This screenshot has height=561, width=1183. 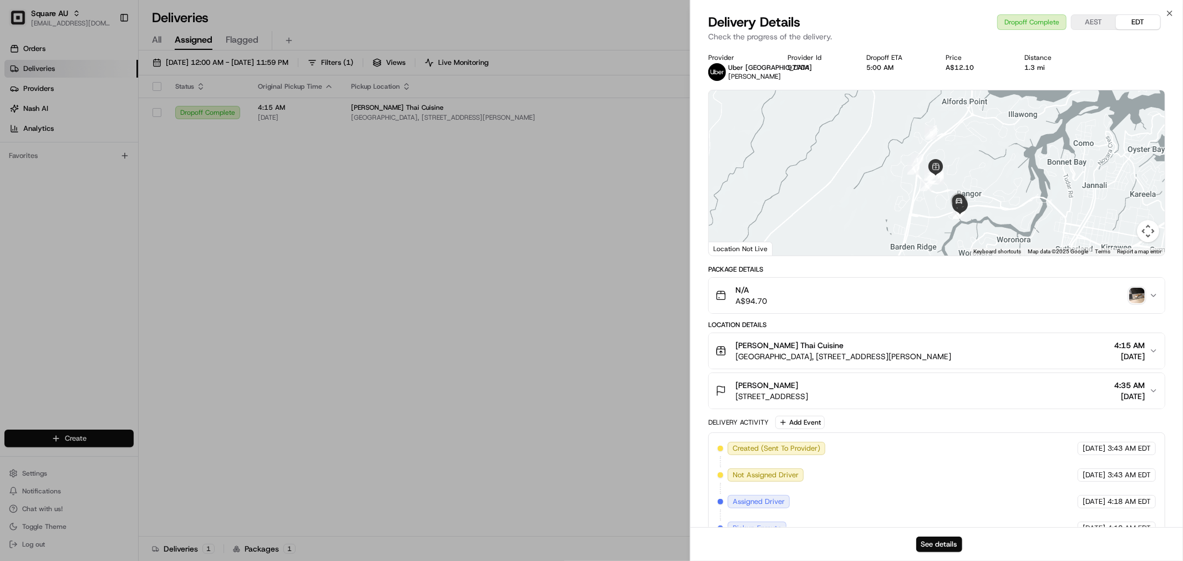 What do you see at coordinates (110, 111) in the screenshot?
I see `div: Start new chat` at bounding box center [110, 111].